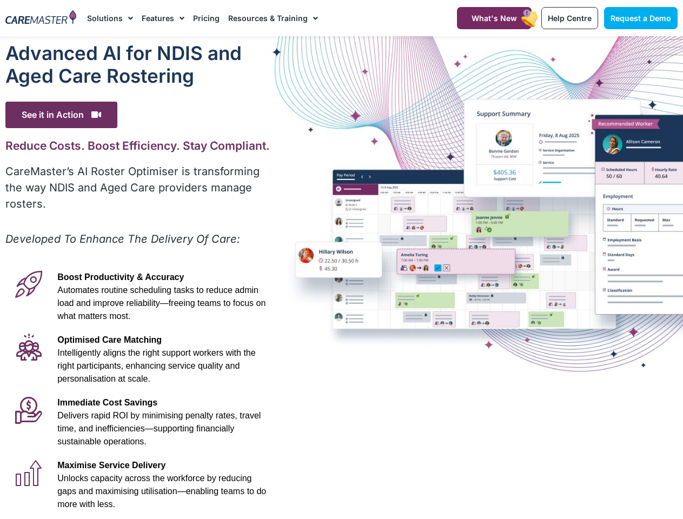  I want to click on span: Delivers rapid ROI by minimising penalty rates, travel time, and inefficiencies—supporting financ..., so click(159, 428).